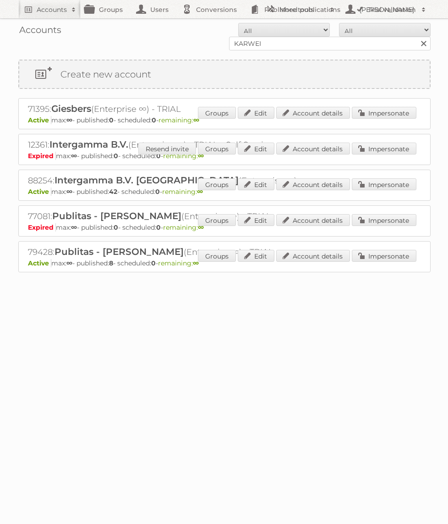  I want to click on h2: 71395: (Enterprise ∞) - TRIAL, so click(188, 109).